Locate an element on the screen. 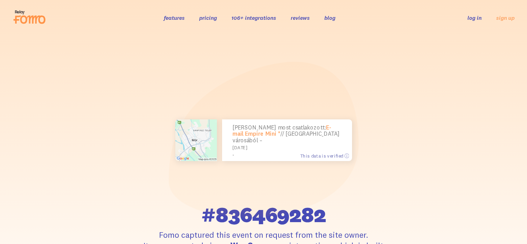 Image resolution: width=527 pixels, height=244 pixels. a: sign up is located at coordinates (505, 18).